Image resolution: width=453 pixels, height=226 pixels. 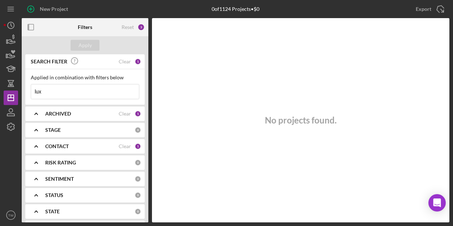 I want to click on button: TW, so click(x=11, y=215).